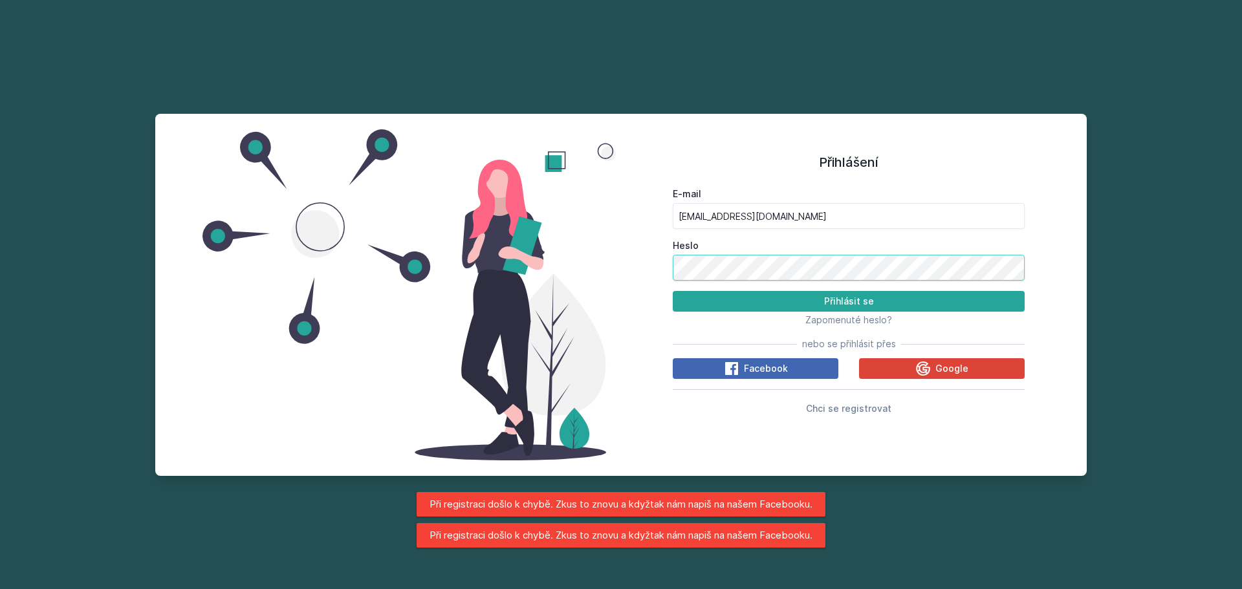  Describe the element at coordinates (766, 369) in the screenshot. I see `span: Facebook` at that location.